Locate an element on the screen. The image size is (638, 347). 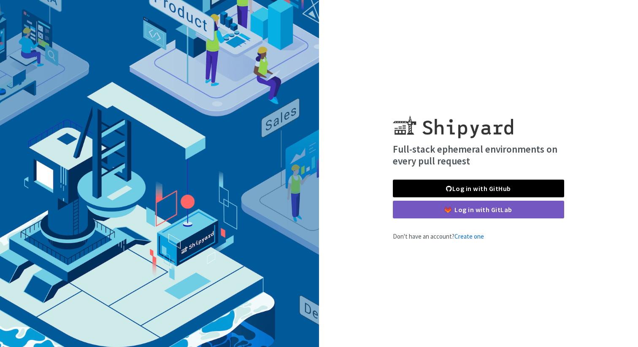
span: Don't have an account? is located at coordinates (439, 236).